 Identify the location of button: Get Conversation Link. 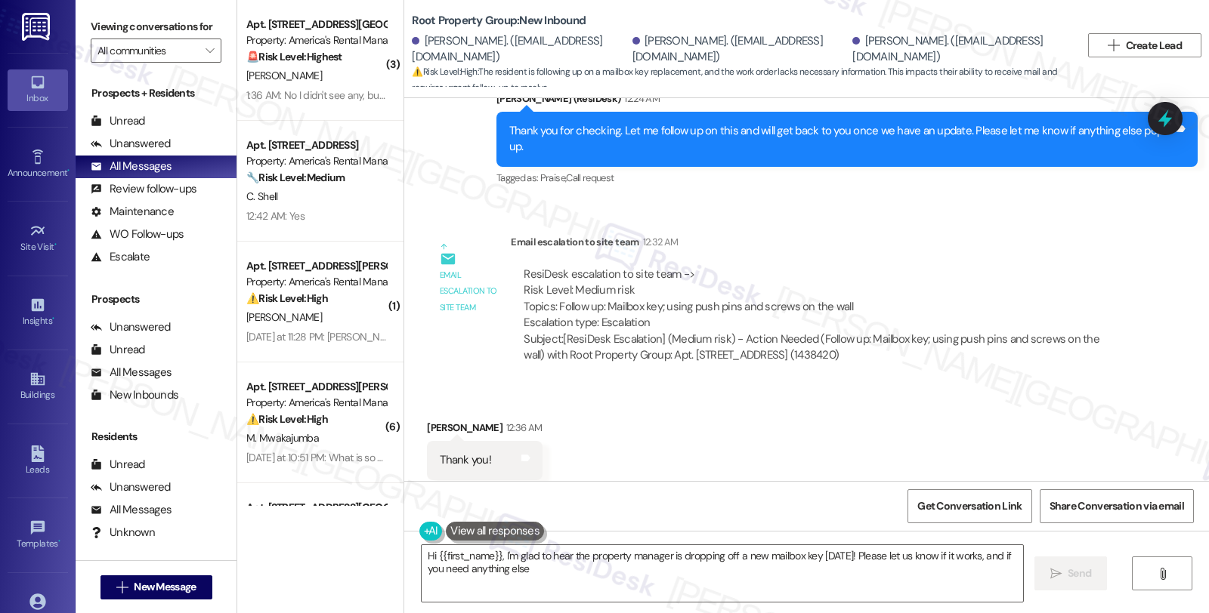
(969, 506).